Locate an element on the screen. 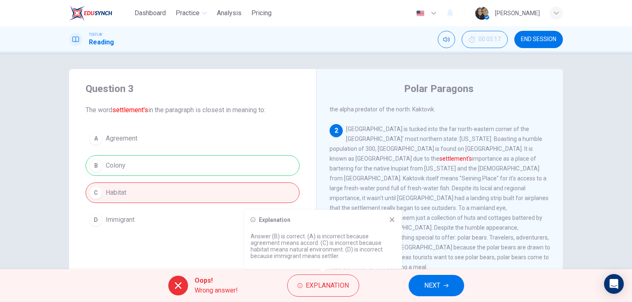  div: 2 is located at coordinates (336, 131).